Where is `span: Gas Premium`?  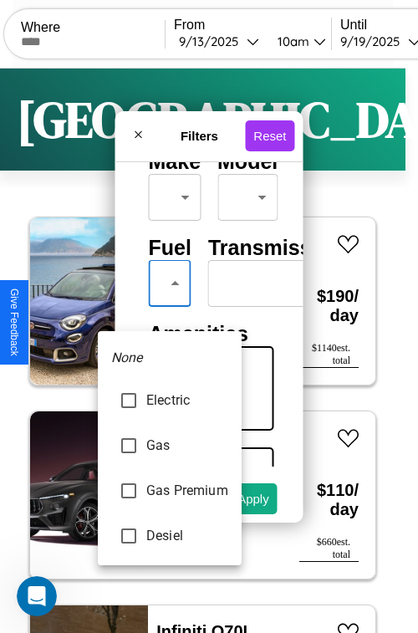 span: Gas Premium is located at coordinates (187, 490).